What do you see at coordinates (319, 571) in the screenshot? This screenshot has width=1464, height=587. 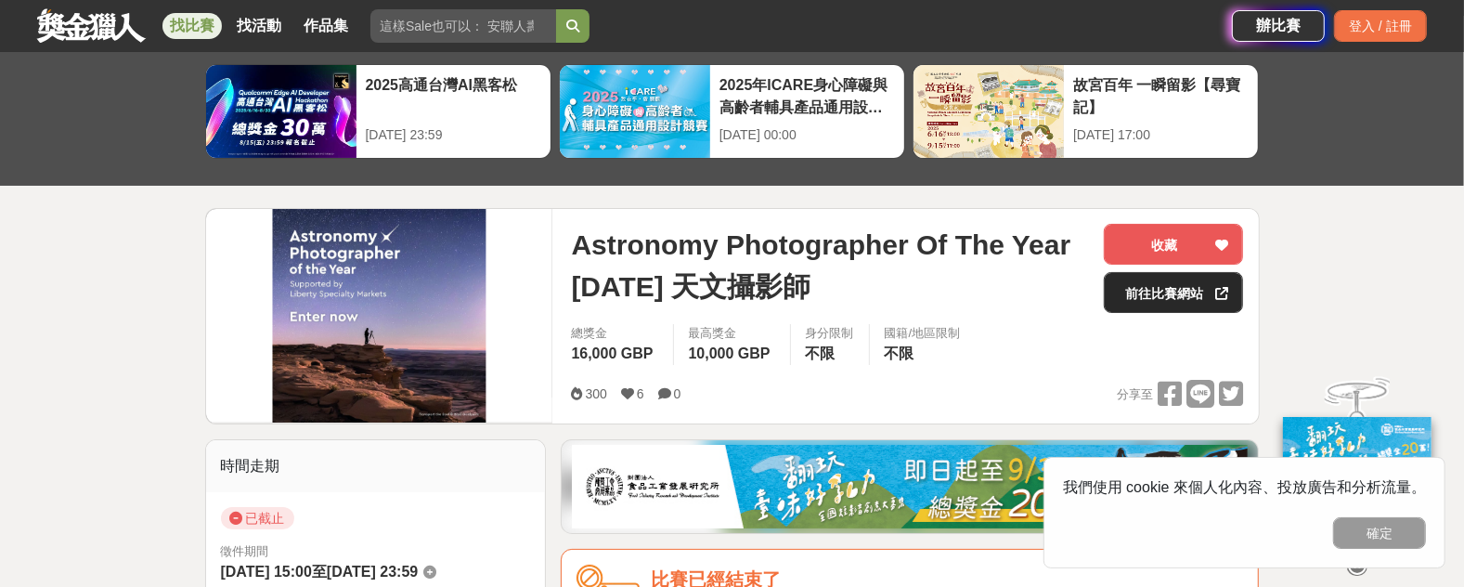 I see `span: 至` at bounding box center [319, 571].